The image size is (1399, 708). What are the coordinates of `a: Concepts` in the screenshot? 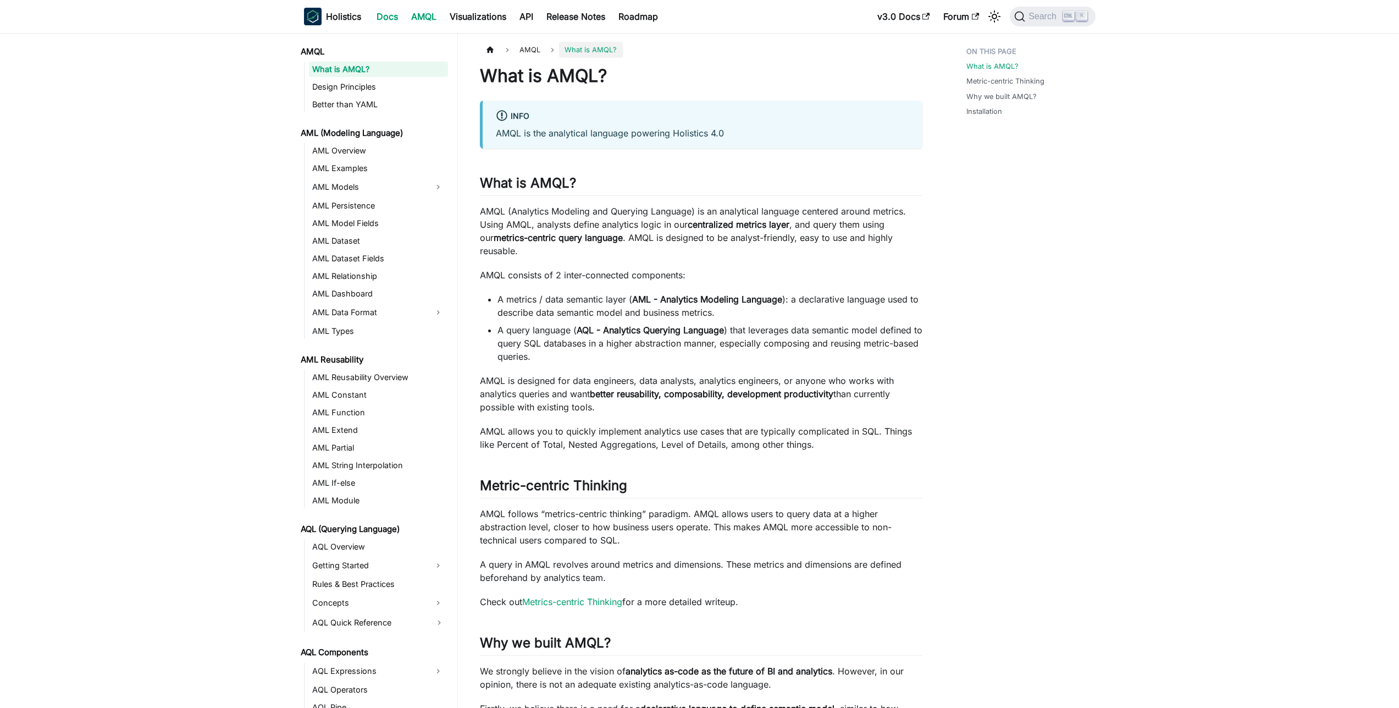 It's located at (368, 603).